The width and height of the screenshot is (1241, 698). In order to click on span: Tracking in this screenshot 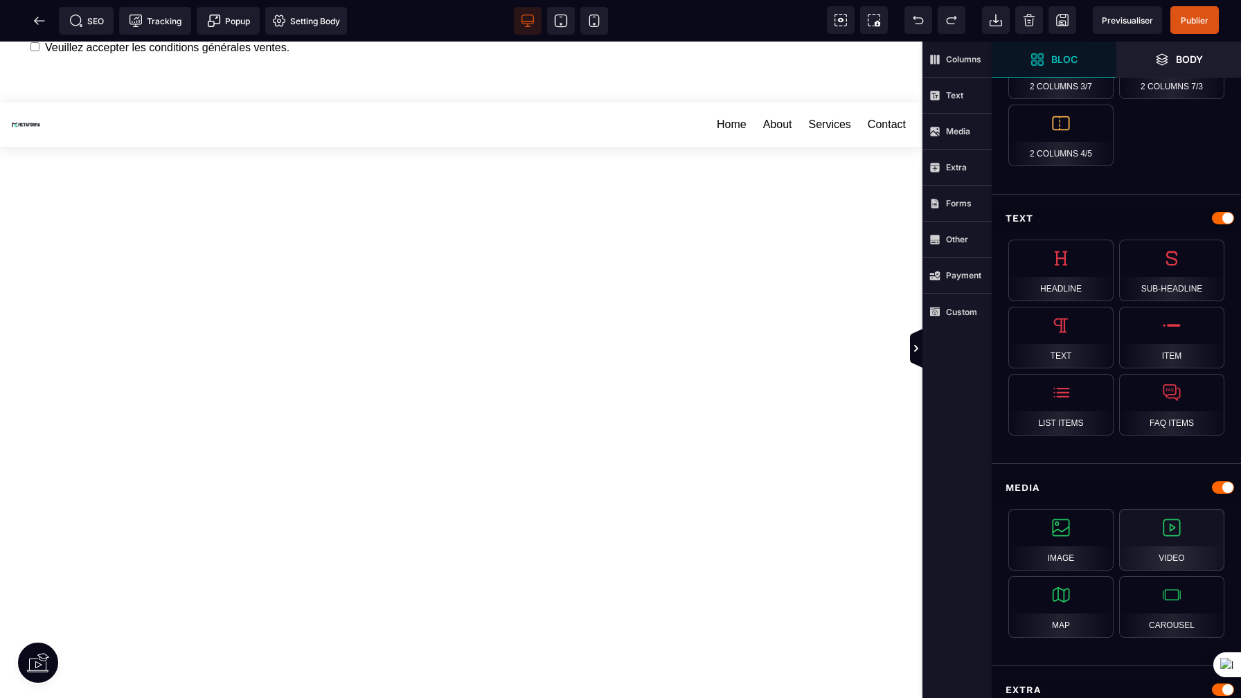, I will do `click(155, 21)`.